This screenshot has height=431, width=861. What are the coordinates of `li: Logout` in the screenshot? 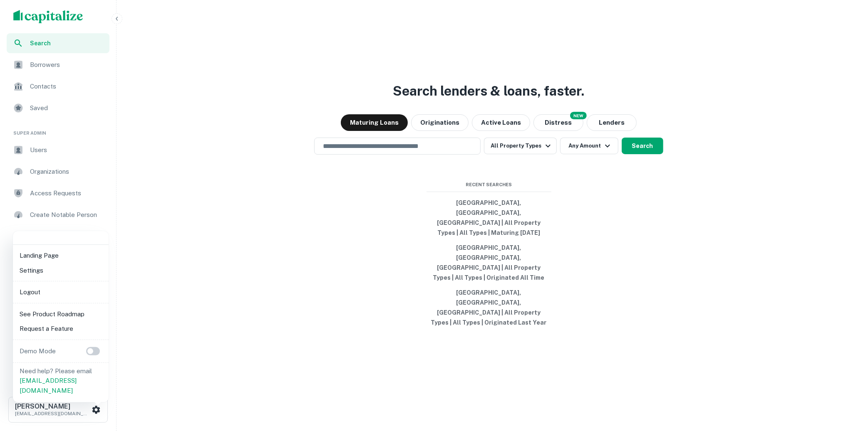 It's located at (61, 292).